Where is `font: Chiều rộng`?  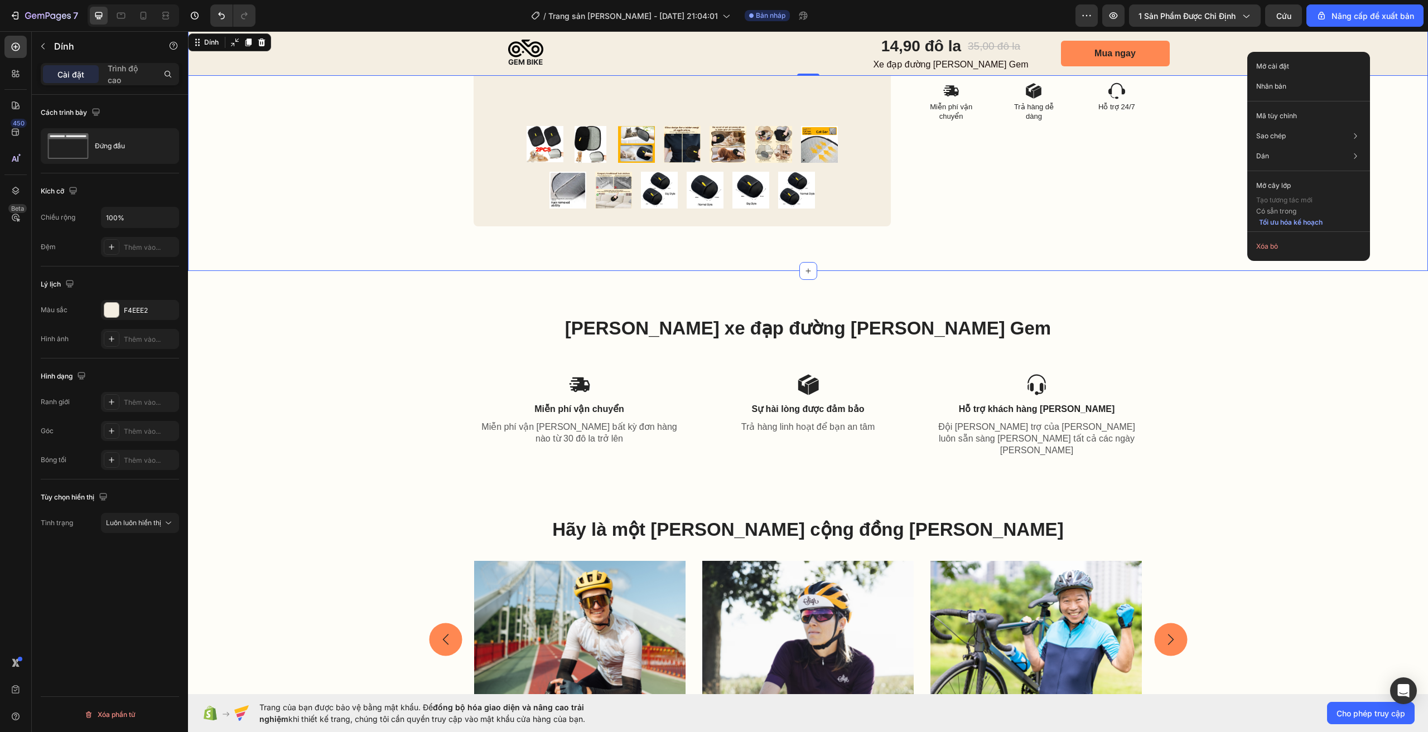
font: Chiều rộng is located at coordinates (58, 217).